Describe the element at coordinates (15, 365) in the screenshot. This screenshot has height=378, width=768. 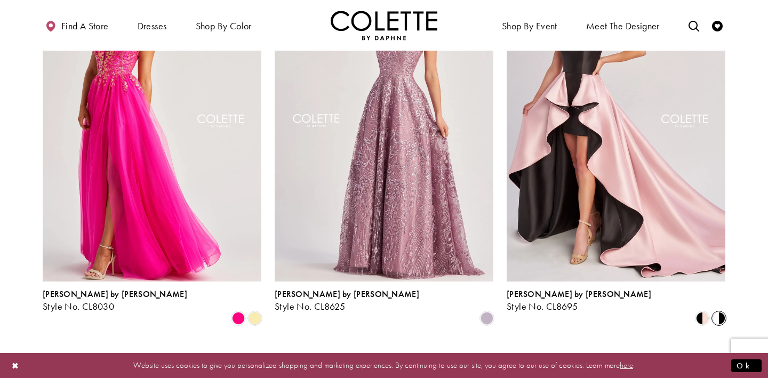
I see `button: Close Dialog` at that location.